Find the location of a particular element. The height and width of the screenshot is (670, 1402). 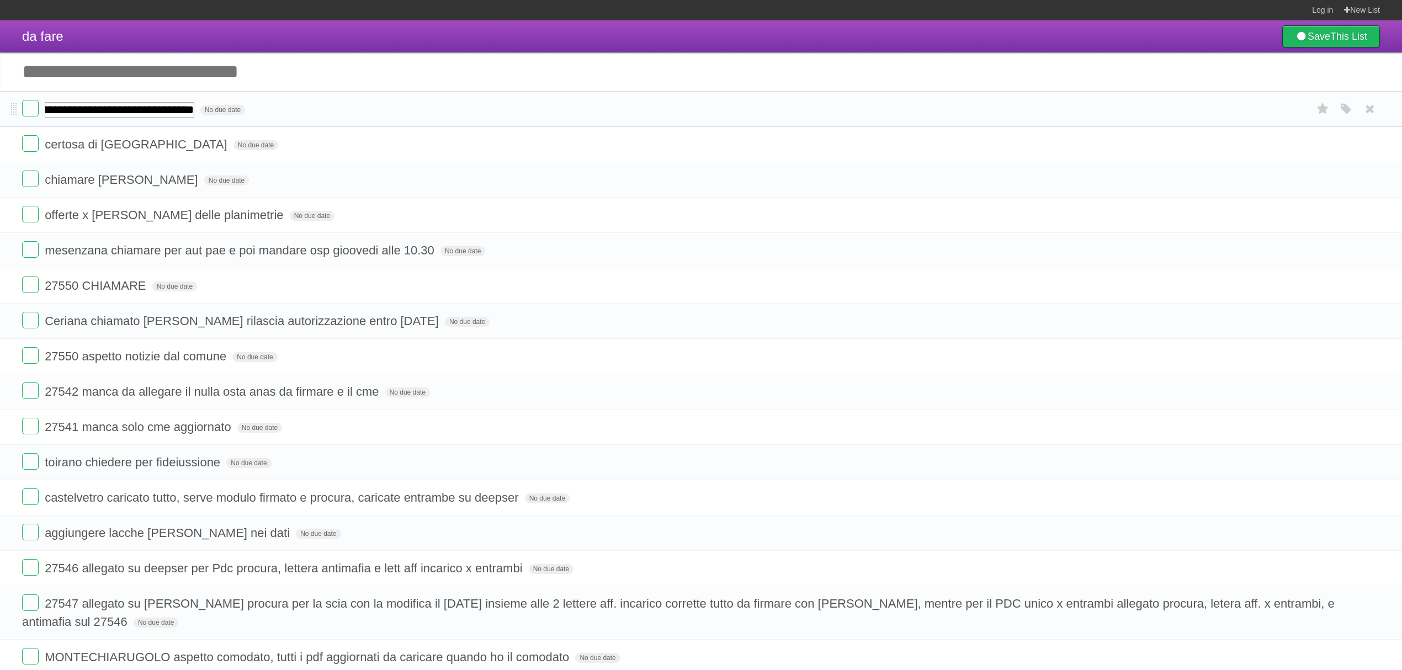

span: toirano chiedere per fideiussione is located at coordinates (134, 462).